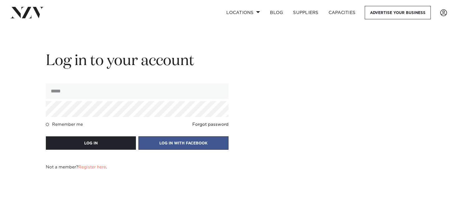 The height and width of the screenshot is (221, 457). What do you see at coordinates (92, 167) in the screenshot?
I see `mark: Register here` at bounding box center [92, 167].